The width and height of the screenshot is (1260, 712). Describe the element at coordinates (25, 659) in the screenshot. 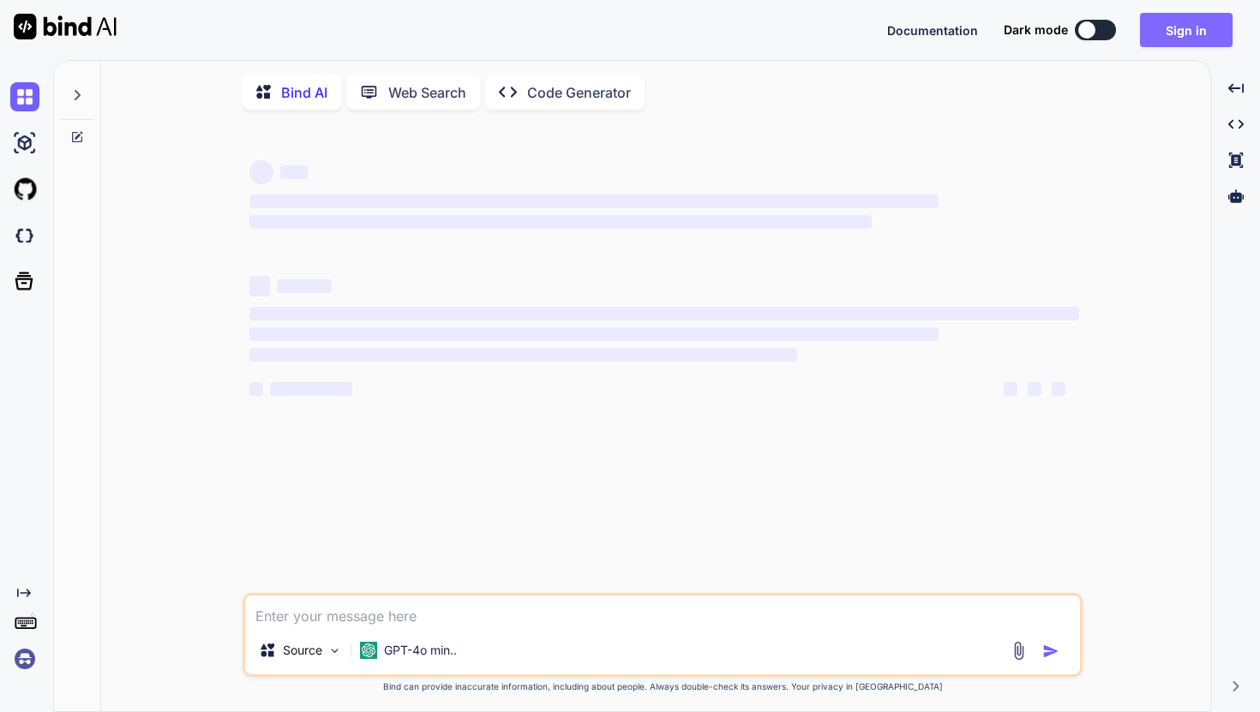

I see `img: signin` at that location.